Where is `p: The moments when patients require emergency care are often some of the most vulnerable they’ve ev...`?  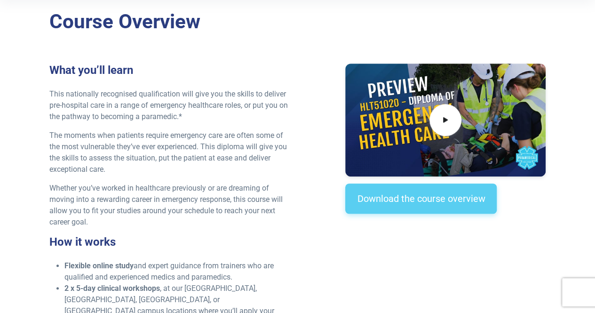
p: The moments when patients require emergency care are often some of the most vulnerable they’ve ev... is located at coordinates (170, 152).